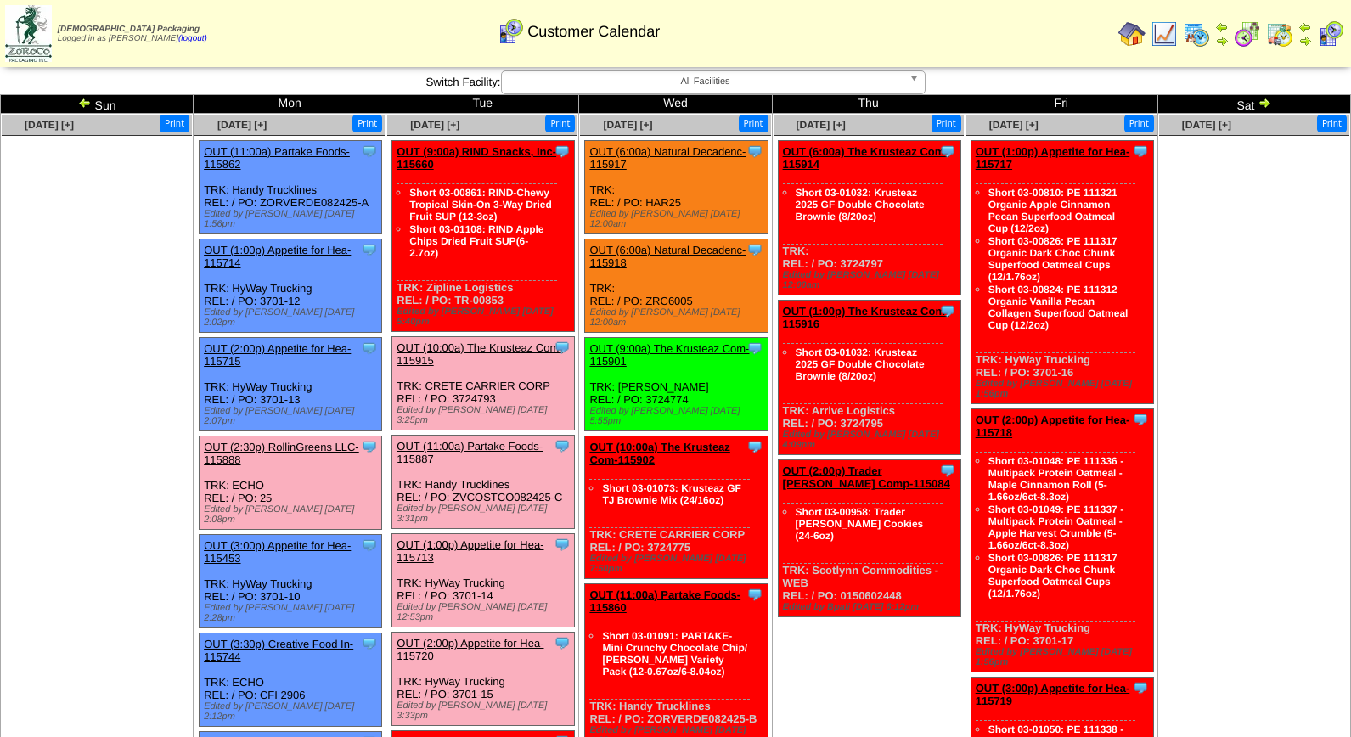 This screenshot has width=1351, height=737. What do you see at coordinates (290, 286) in the screenshot?
I see `div: TRK: HyWay Trucking REL: / PO: 3701-12` at bounding box center [290, 286].